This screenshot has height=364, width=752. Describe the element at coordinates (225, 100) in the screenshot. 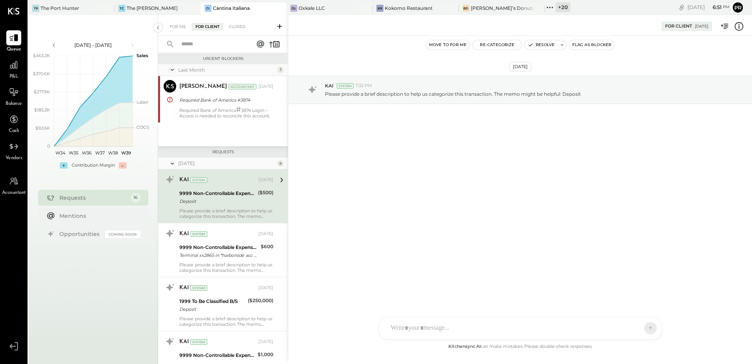

I see `div: Required Bank of America #3874` at that location.